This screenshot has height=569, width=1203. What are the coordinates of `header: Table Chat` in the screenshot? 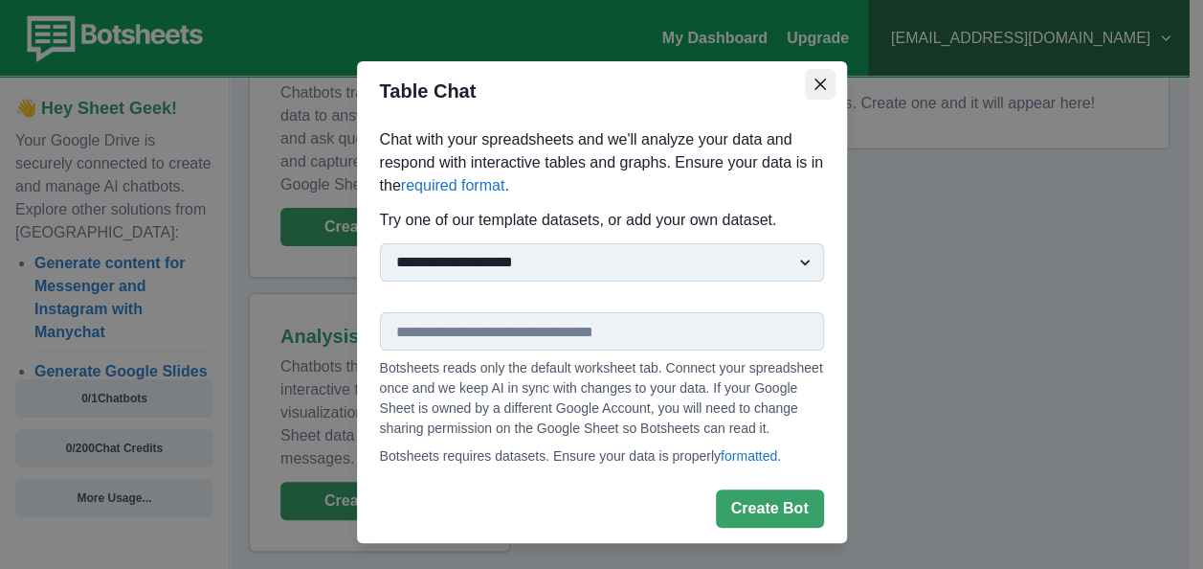 It's located at (602, 91).